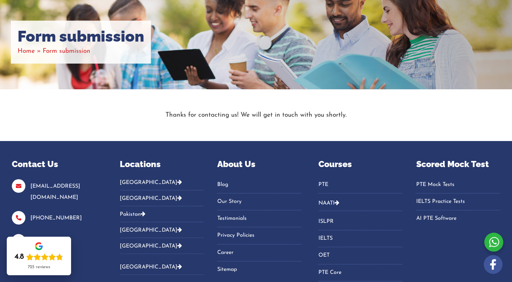 This screenshot has height=282, width=512. Describe the element at coordinates (326, 203) in the screenshot. I see `a: NAATI` at that location.